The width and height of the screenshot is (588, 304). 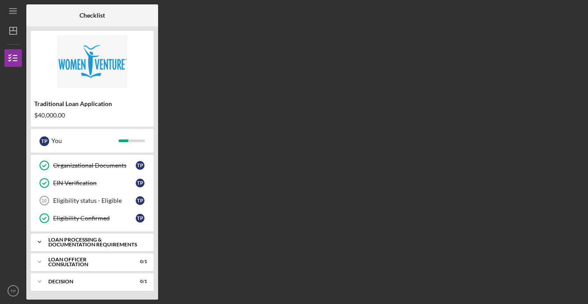 I want to click on a: Organizational DocumentsTP, so click(x=92, y=165).